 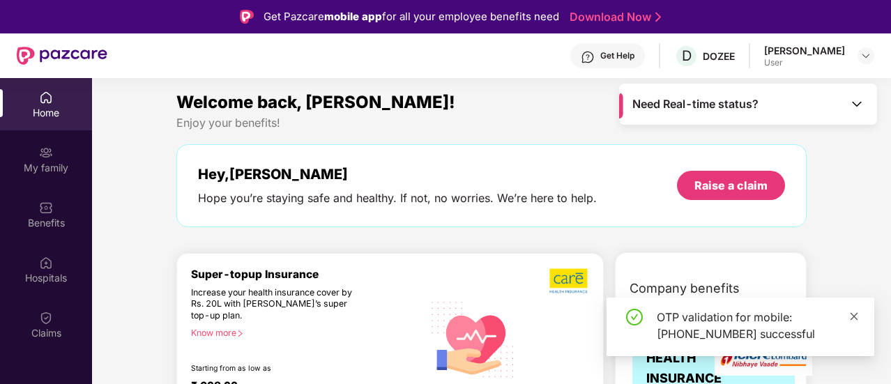 I want to click on div: Hope you’re staying safe and healthy. If not, no worries. We’re here to help., so click(x=397, y=198).